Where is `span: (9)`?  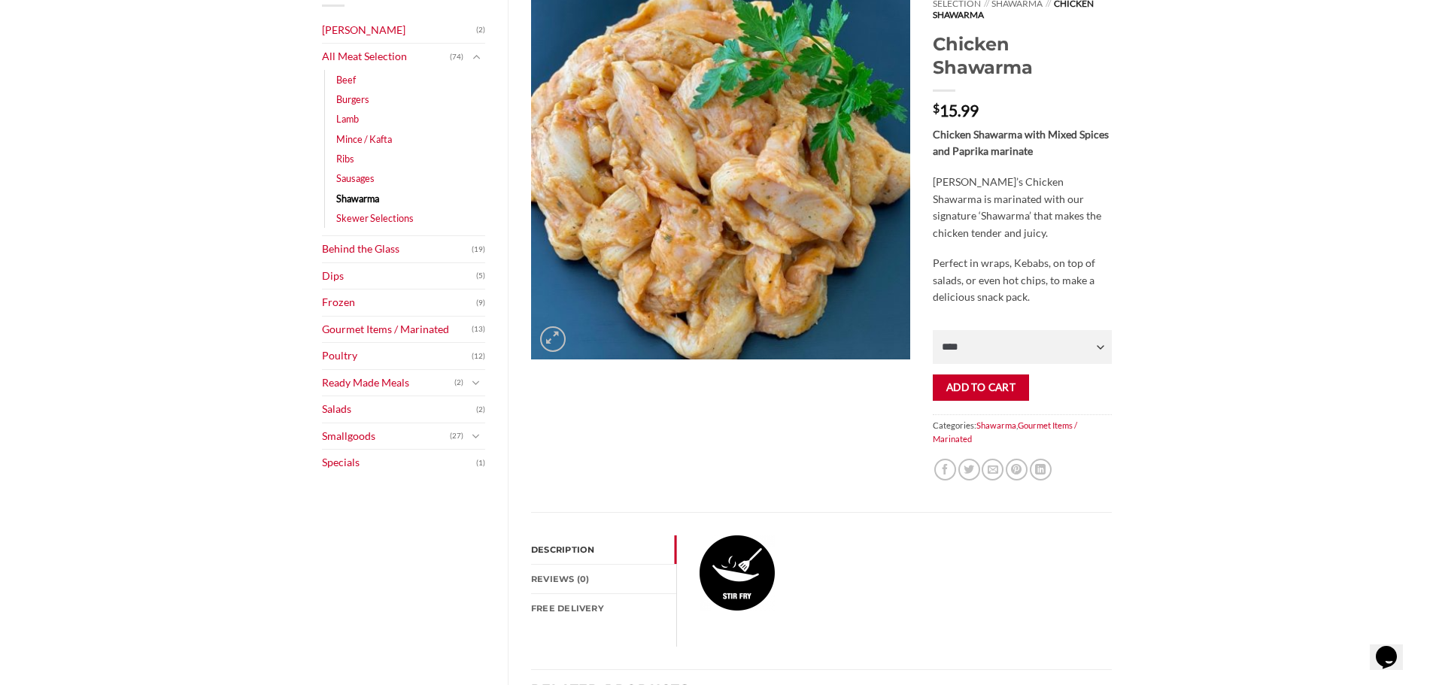 span: (9) is located at coordinates (481, 303).